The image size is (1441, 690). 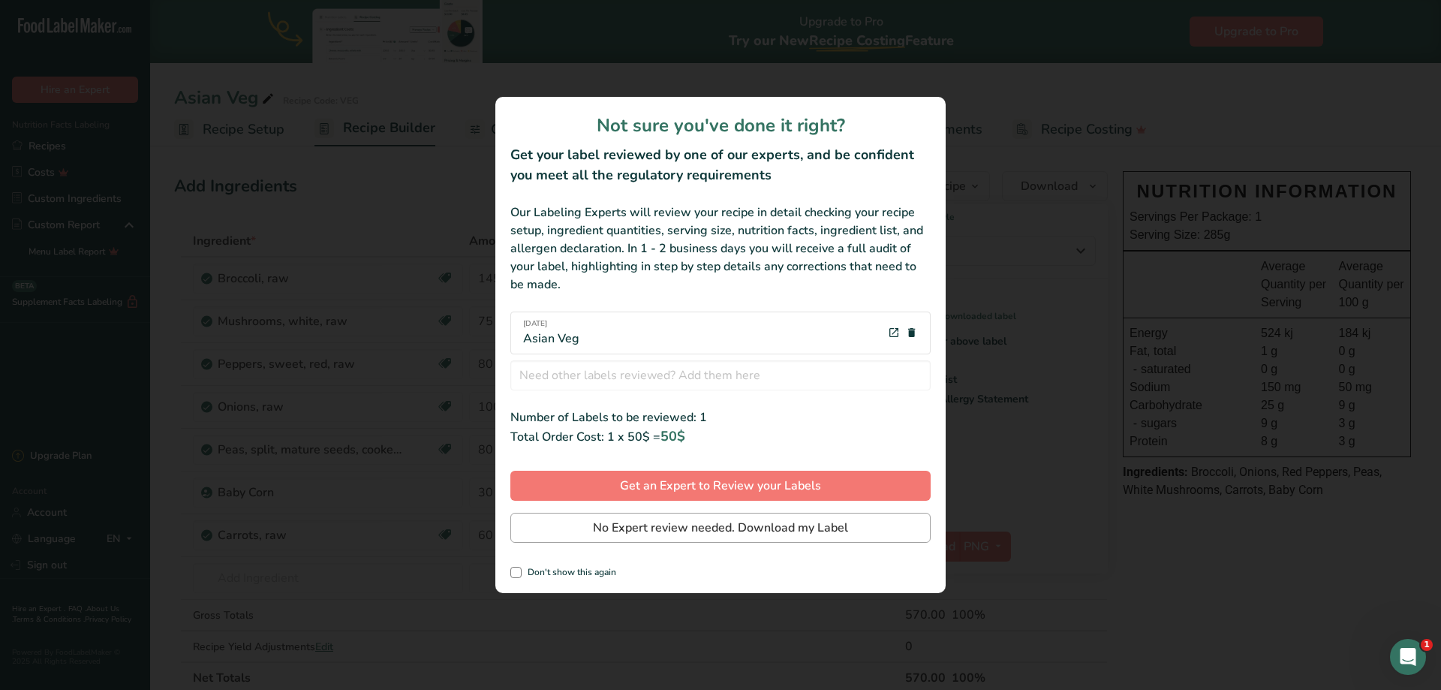 I want to click on button: Get an Expert to Review your Labels, so click(x=721, y=486).